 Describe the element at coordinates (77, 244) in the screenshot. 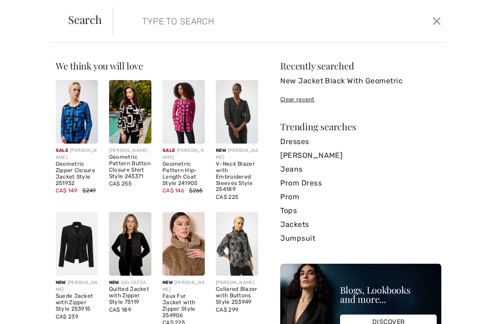

I see `img: Suede Jacket with Zipper Style 253915. Black` at that location.